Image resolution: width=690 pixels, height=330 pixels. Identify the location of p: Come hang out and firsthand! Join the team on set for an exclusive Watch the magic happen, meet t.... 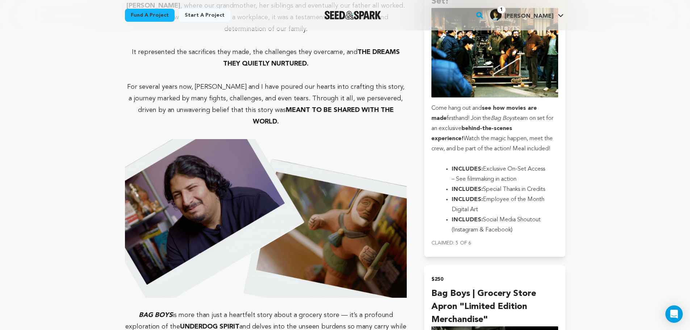
(494, 129).